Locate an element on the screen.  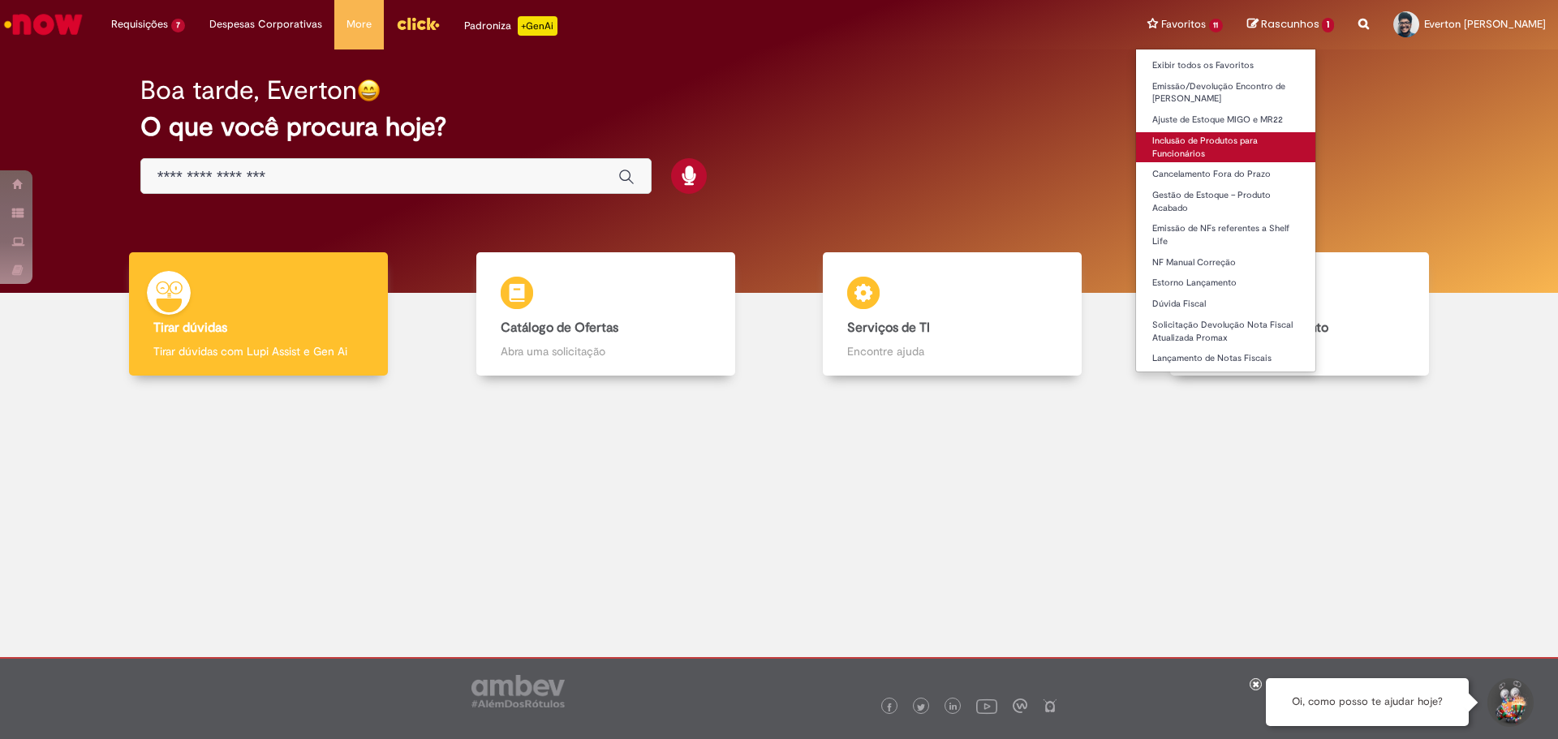
img: ServiceNow is located at coordinates (43, 24).